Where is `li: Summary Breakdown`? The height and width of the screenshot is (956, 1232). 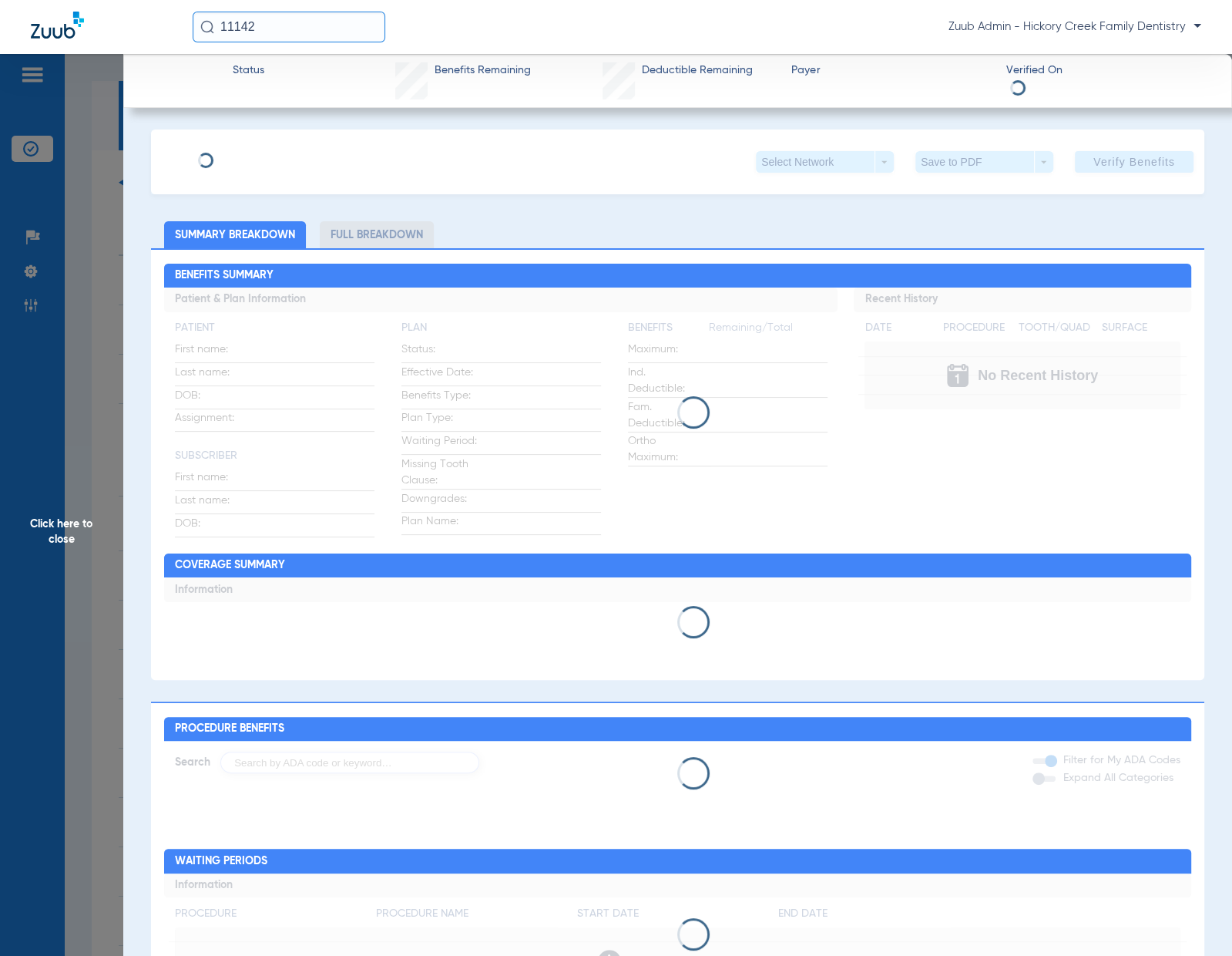 li: Summary Breakdown is located at coordinates (235, 235).